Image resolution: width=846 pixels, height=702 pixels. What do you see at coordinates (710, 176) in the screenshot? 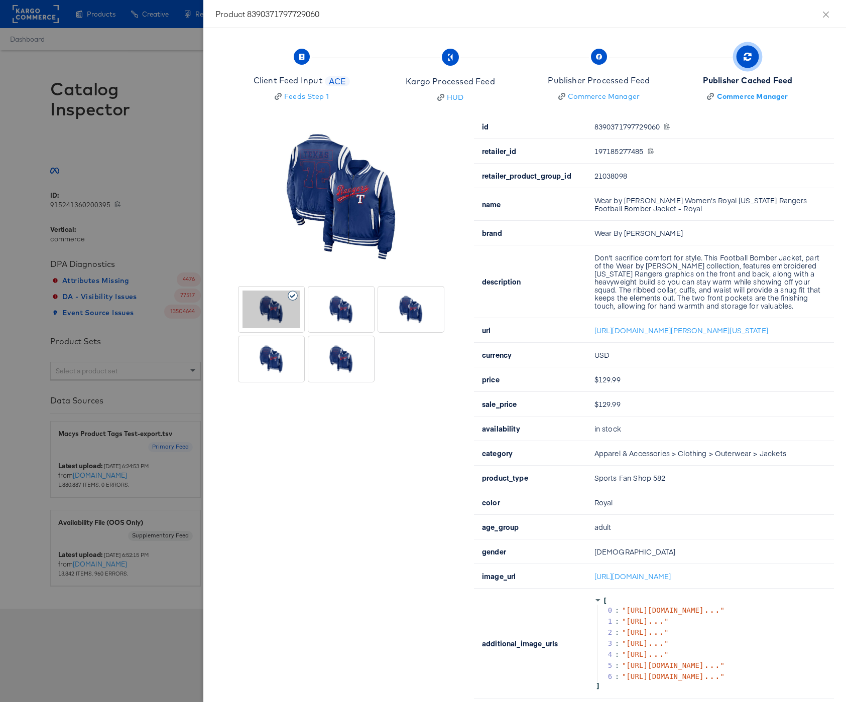
I see `td: 21038098` at bounding box center [710, 176].